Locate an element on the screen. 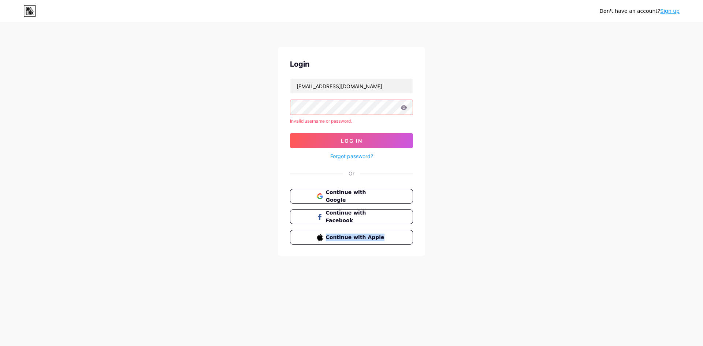  button: Continue with Facebook is located at coordinates (351, 217).